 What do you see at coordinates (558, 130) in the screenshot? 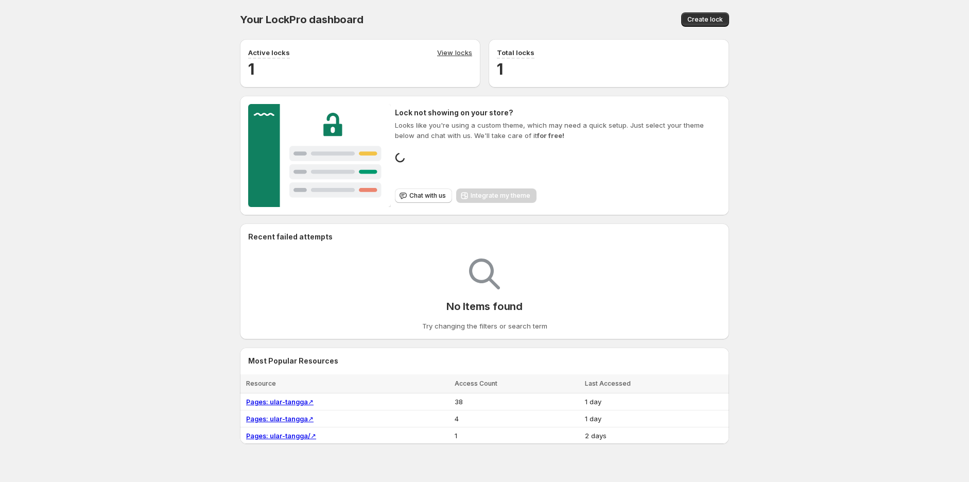
I see `p: Looks like you're using a custom theme, which may need a quick setup. Just select your theme belo...` at bounding box center [558, 130].